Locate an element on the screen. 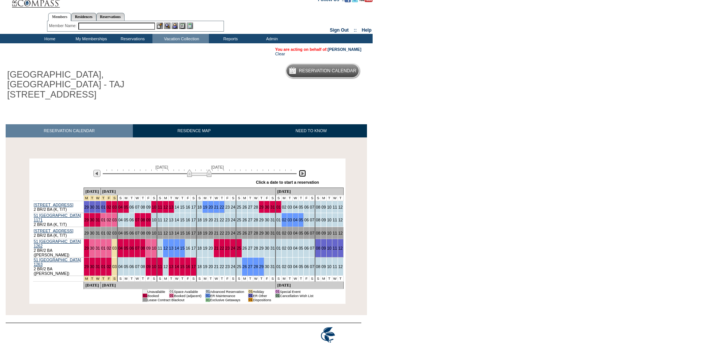  a: 20 is located at coordinates (211, 233).